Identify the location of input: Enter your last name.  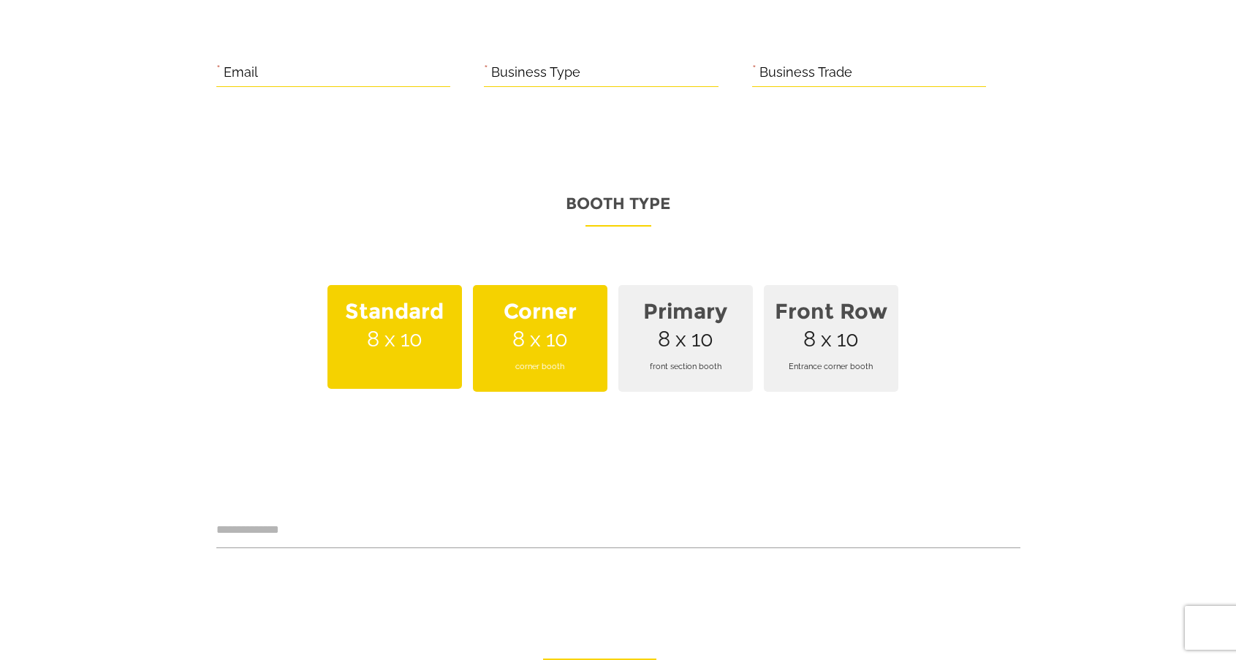
(143, 151).